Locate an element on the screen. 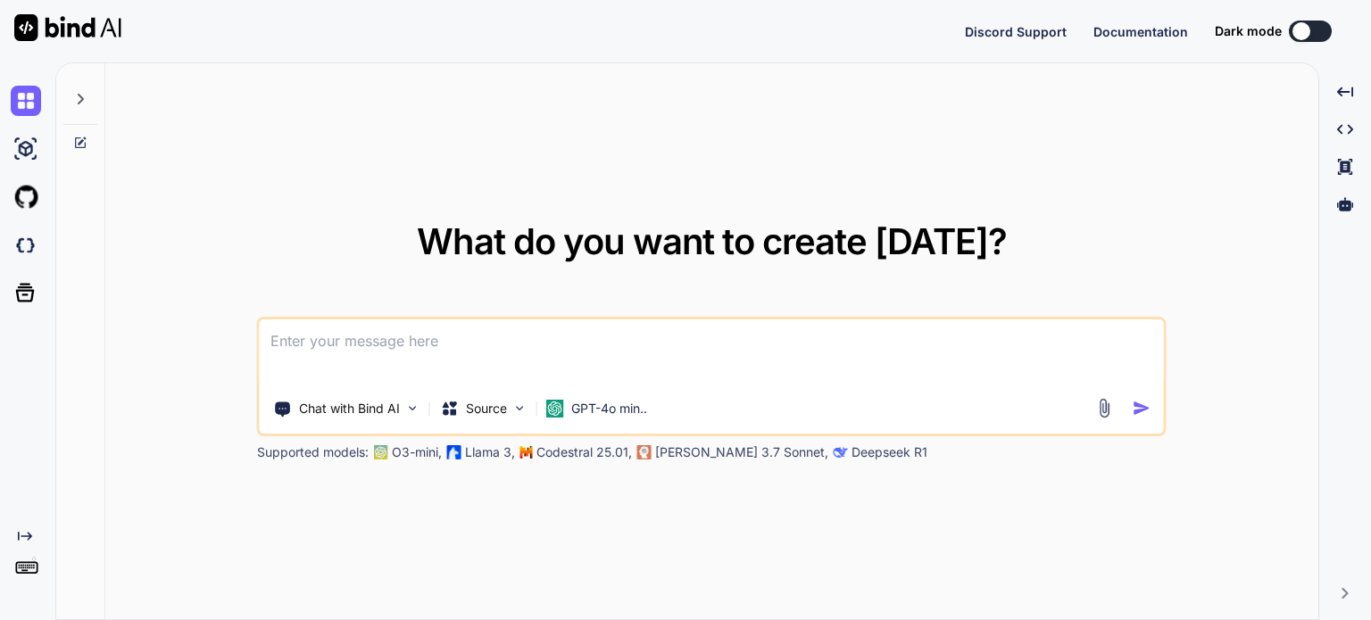  img: chat is located at coordinates (26, 101).